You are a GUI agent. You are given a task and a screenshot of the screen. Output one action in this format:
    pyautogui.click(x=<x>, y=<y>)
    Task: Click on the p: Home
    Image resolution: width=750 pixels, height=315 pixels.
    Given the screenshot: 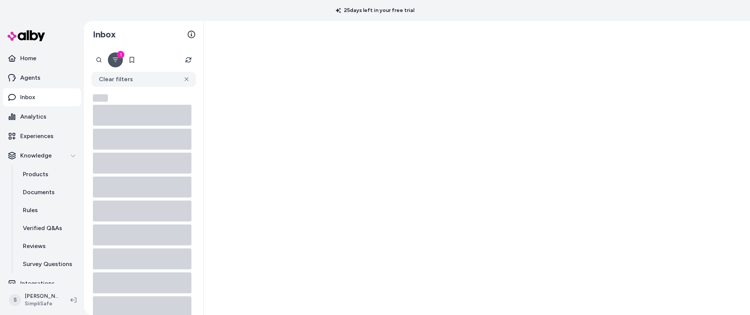 What is the action you would take?
    pyautogui.click(x=28, y=58)
    